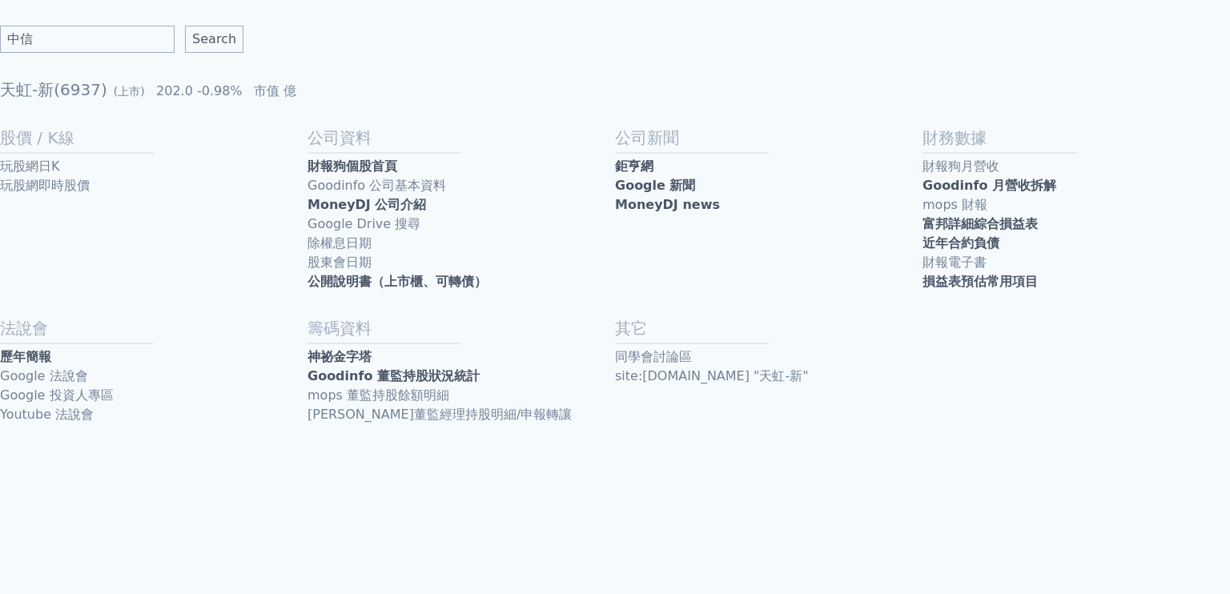 This screenshot has height=594, width=1230. What do you see at coordinates (214, 39) in the screenshot?
I see `input: Search` at bounding box center [214, 39].